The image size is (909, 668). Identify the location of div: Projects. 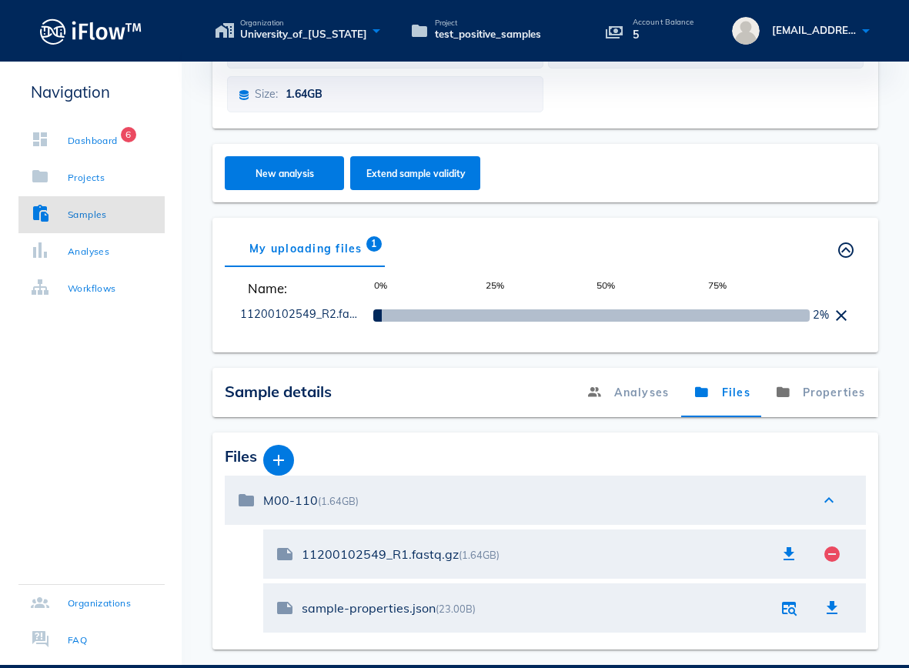
(86, 178).